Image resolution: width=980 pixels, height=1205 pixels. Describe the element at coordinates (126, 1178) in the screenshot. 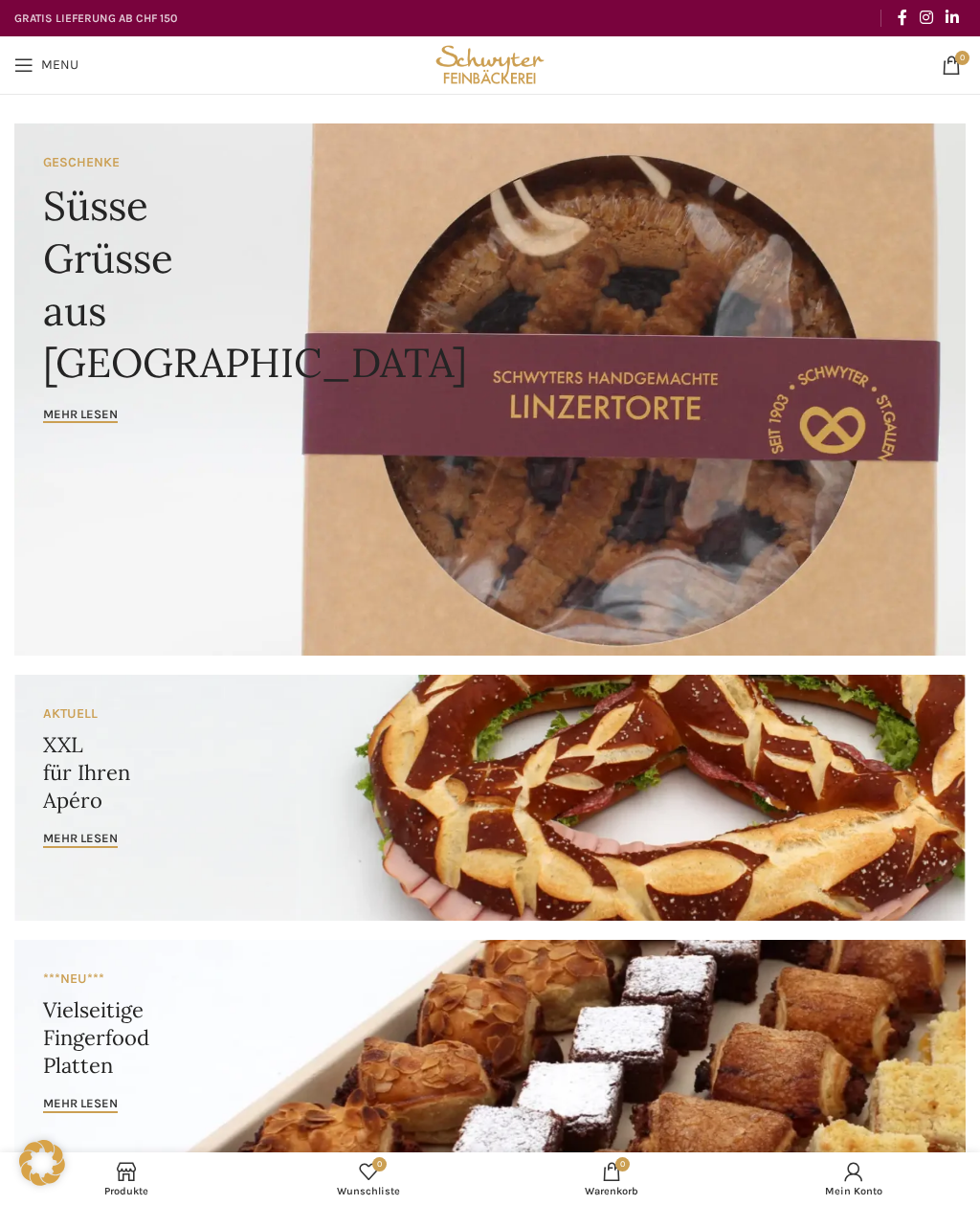

I see `a: Produkte` at that location.